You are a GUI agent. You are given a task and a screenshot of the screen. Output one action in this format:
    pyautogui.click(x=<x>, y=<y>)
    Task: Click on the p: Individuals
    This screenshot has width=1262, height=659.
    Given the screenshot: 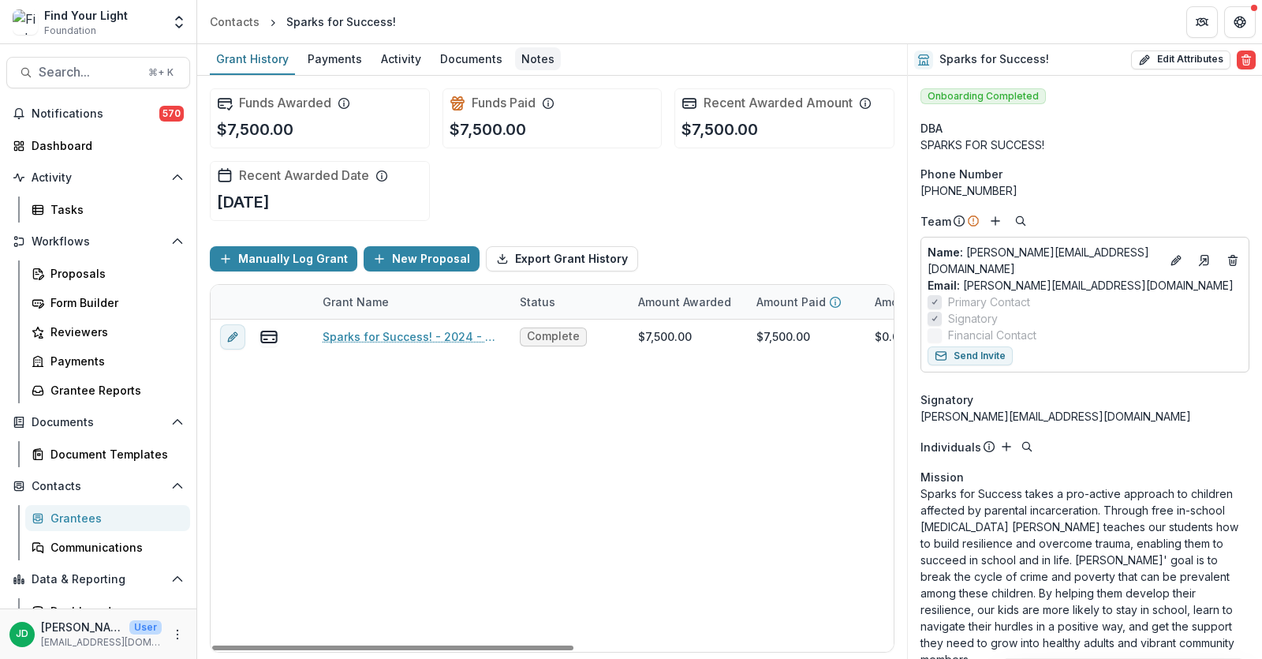 What is the action you would take?
    pyautogui.click(x=950, y=446)
    